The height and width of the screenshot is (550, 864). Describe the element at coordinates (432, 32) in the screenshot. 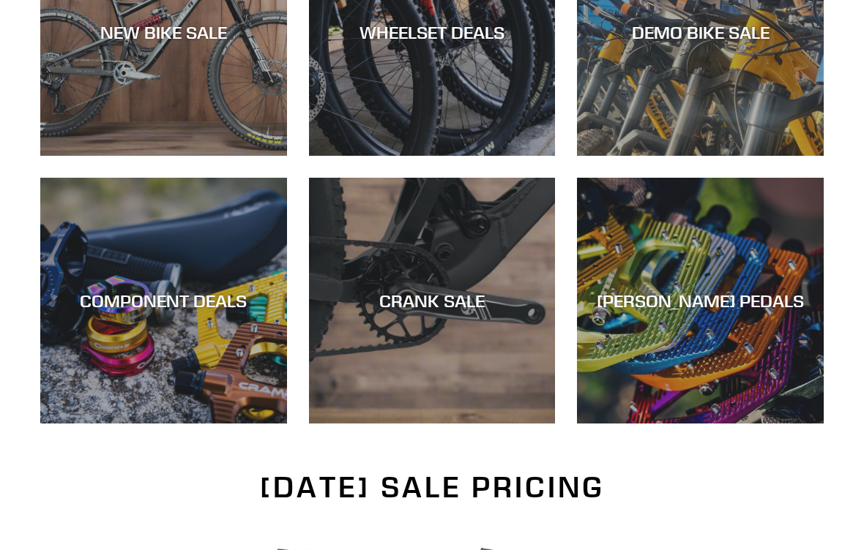

I see `div: WHEELSET DEALS` at that location.